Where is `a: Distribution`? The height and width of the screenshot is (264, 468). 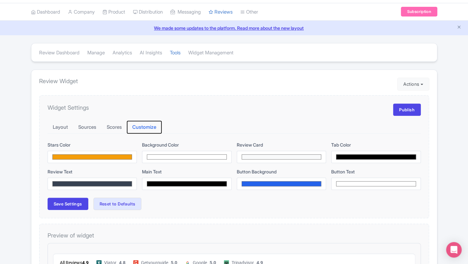
a: Distribution is located at coordinates (148, 12).